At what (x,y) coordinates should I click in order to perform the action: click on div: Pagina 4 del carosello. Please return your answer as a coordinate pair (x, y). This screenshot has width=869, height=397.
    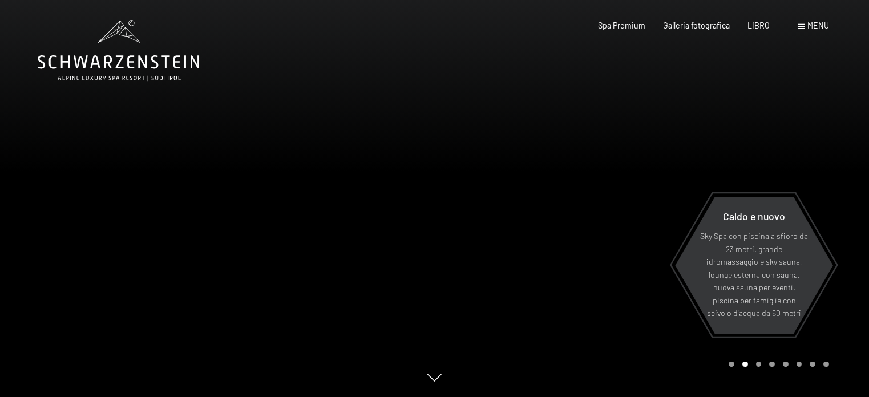
    Looking at the image, I should click on (772, 365).